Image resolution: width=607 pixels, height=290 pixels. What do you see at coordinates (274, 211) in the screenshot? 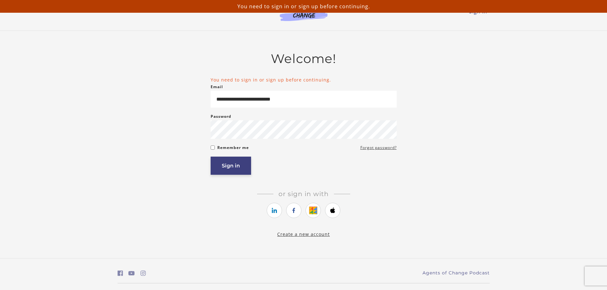
I see `a: https://courses.thinkific.com/users/auth/linkedin?ss%5Breferral%5D=&ss%5Buser_return_to%5D=%2Fcou...` at bounding box center [274, 211].